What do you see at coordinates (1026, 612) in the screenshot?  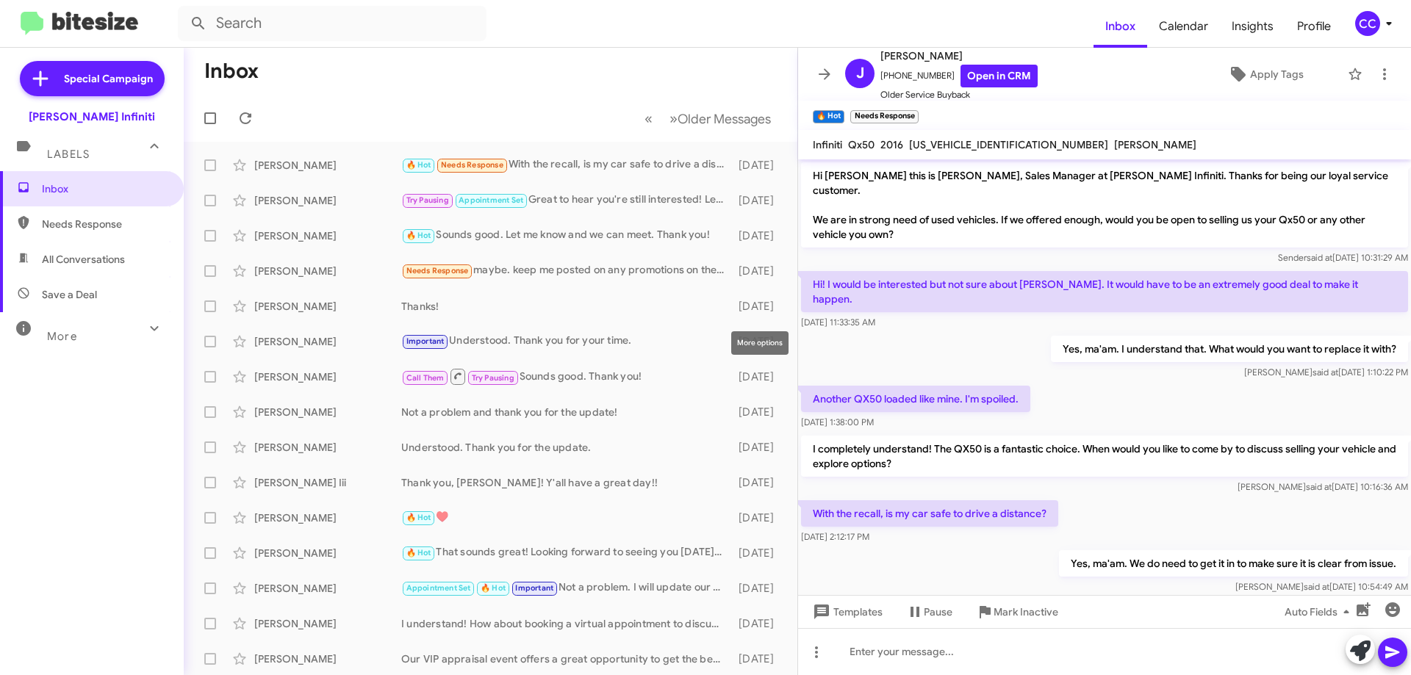 I see `span: Mark Inactive` at bounding box center [1026, 612].